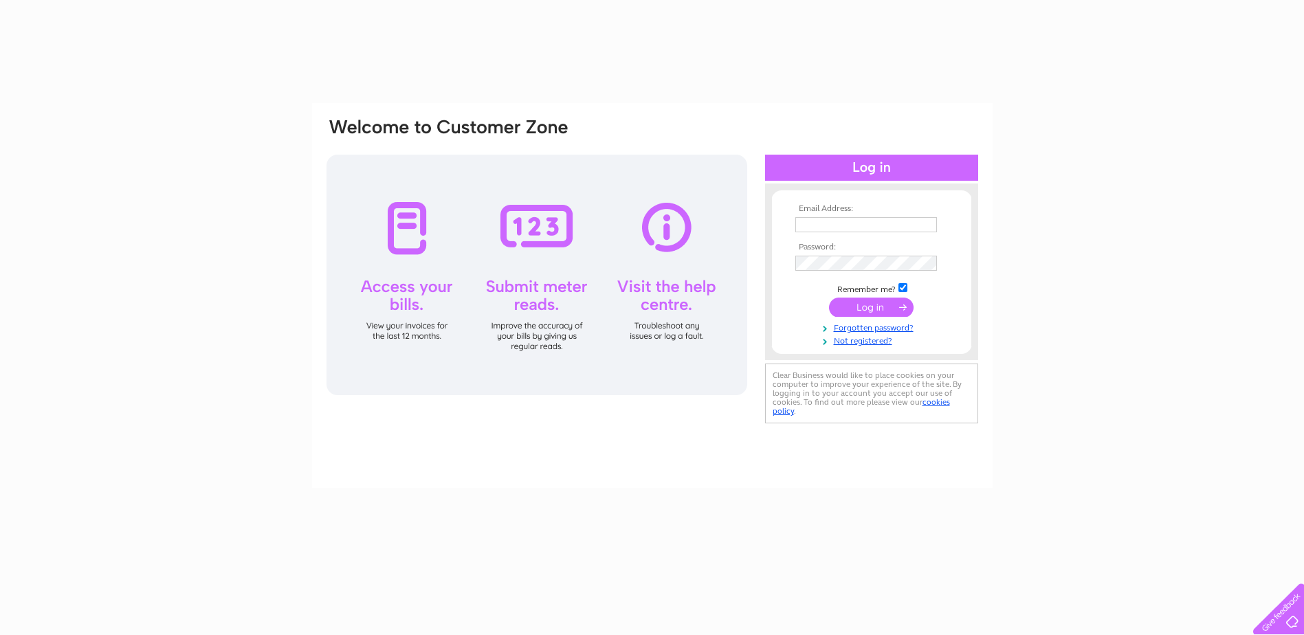 Image resolution: width=1304 pixels, height=635 pixels. Describe the element at coordinates (872, 288) in the screenshot. I see `td: Remember me?` at that location.